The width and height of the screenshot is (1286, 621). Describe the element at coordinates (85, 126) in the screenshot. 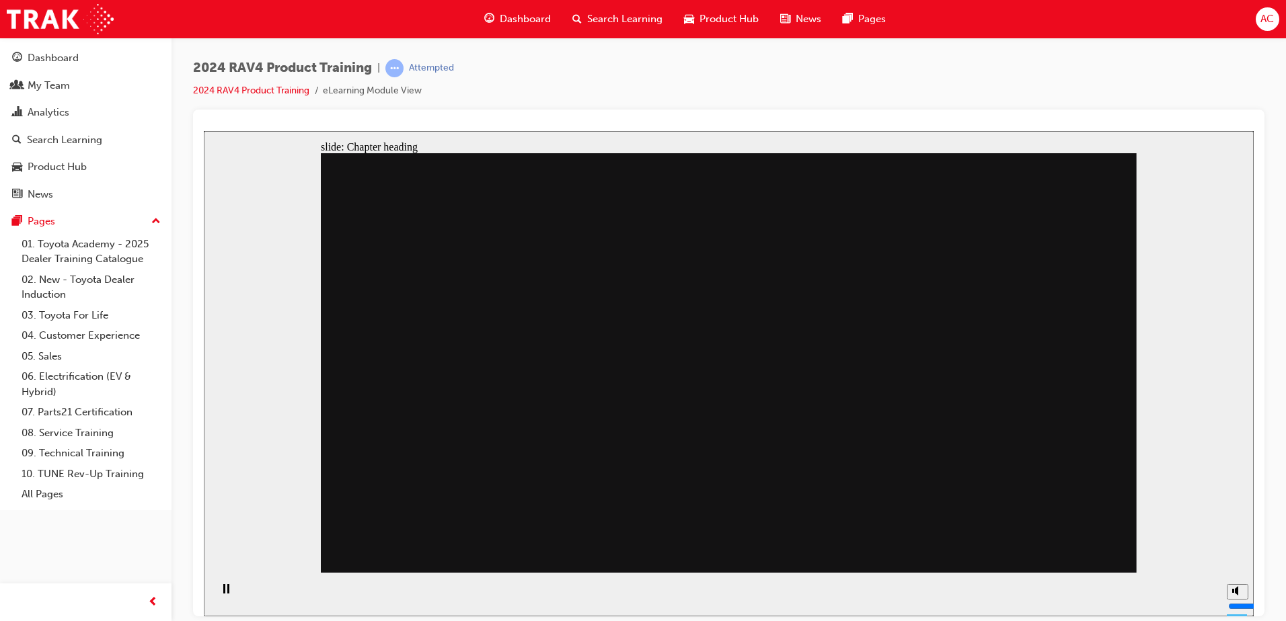

I see `button: DashboardMy TeamAnalyticsSearch LearningProduct HubNews` at that location.